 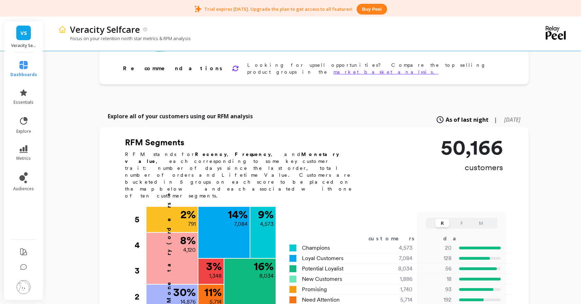 I want to click on p: 56, so click(x=436, y=269).